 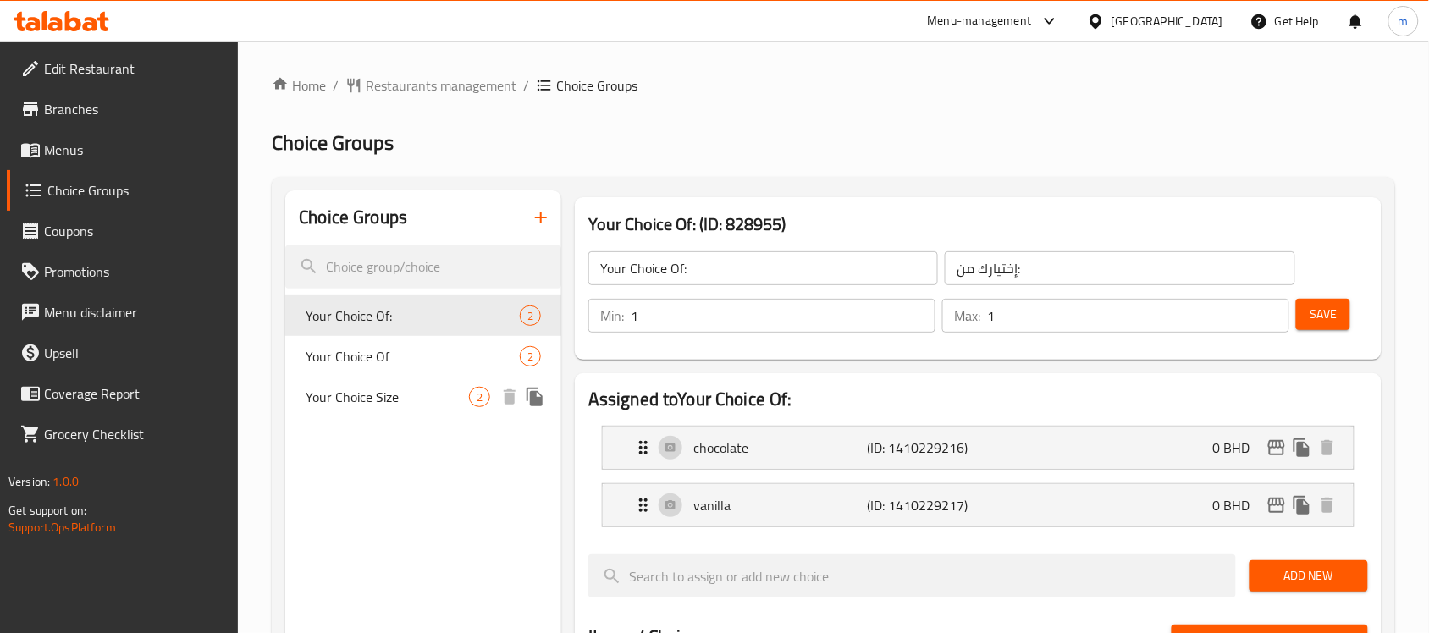 I want to click on a: Restaurants management, so click(x=431, y=86).